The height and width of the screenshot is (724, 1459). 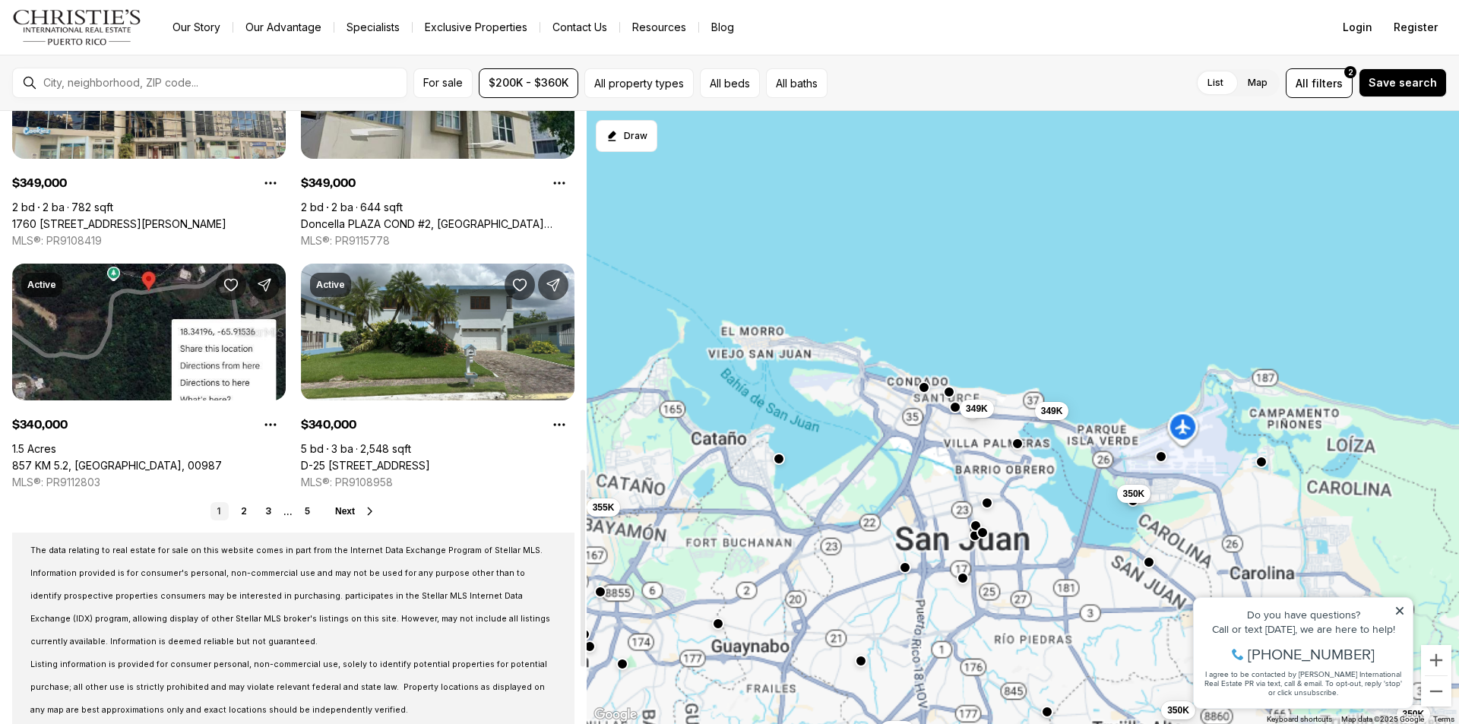 I want to click on span: 2, so click(x=1350, y=72).